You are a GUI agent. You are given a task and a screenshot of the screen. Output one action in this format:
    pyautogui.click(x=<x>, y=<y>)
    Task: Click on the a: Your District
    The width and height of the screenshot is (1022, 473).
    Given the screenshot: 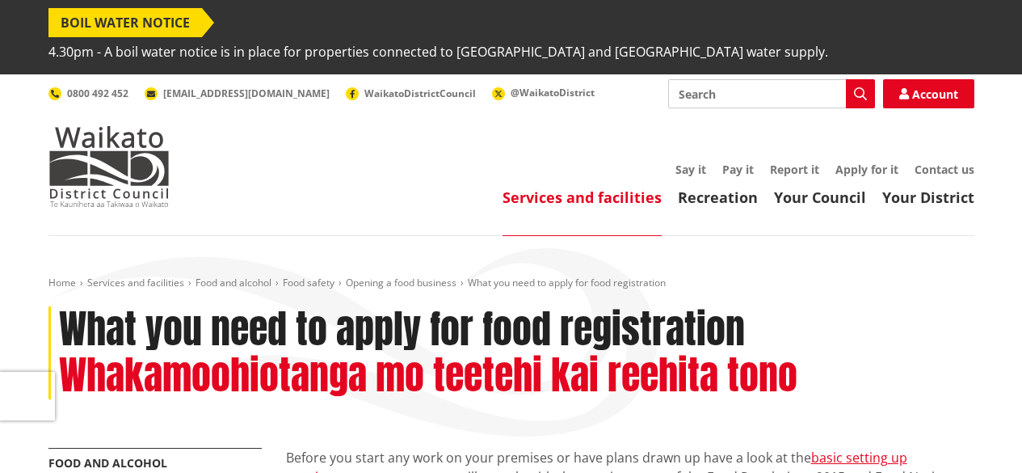 What is the action you would take?
    pyautogui.click(x=928, y=197)
    